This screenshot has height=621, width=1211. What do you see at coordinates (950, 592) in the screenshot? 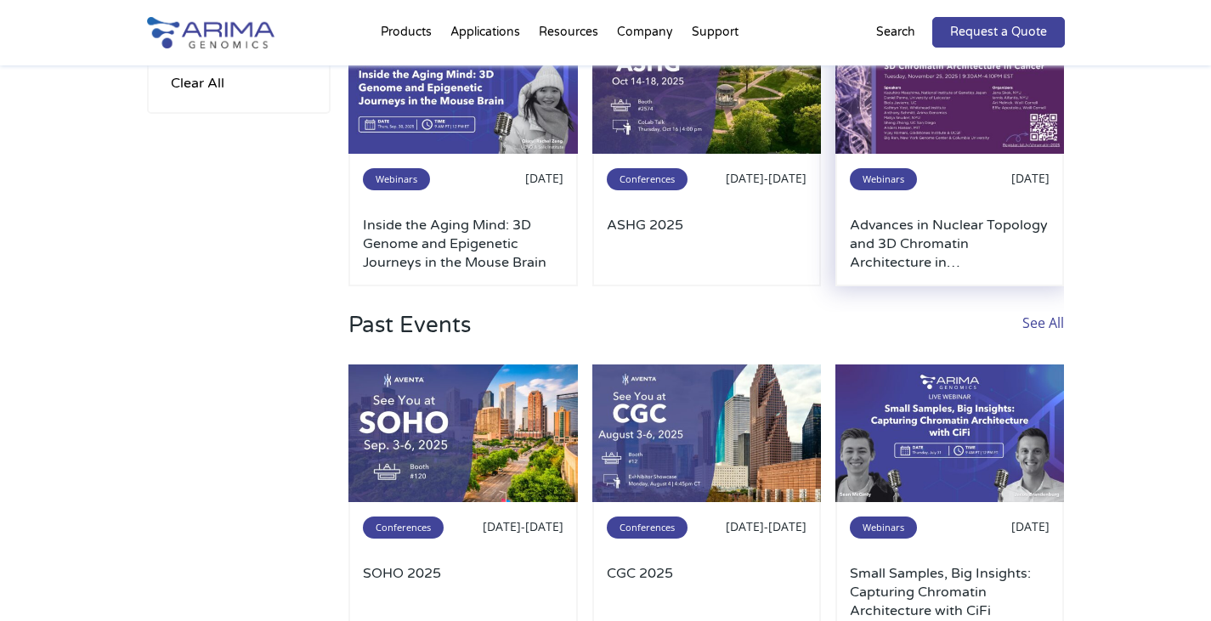
I see `h3: Small Samples, Big Insights: Capturing Chromatin Architecture with CiFi` at bounding box center [950, 592].